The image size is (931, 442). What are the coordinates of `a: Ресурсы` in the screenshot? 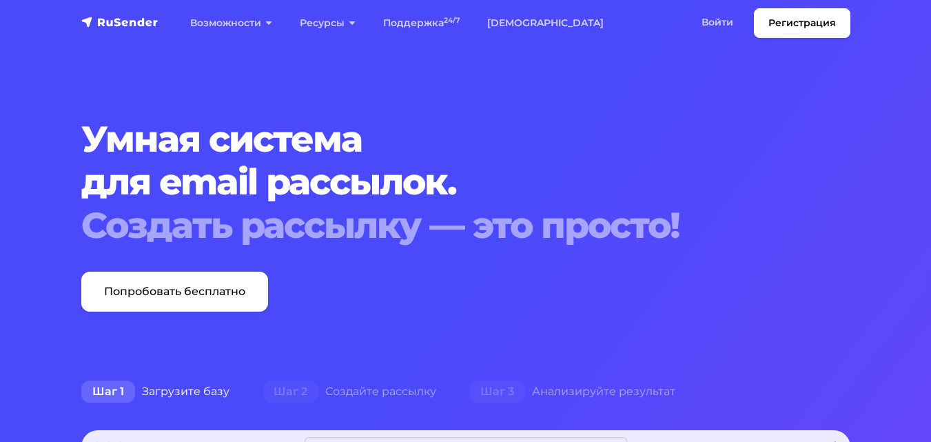 It's located at (327, 23).